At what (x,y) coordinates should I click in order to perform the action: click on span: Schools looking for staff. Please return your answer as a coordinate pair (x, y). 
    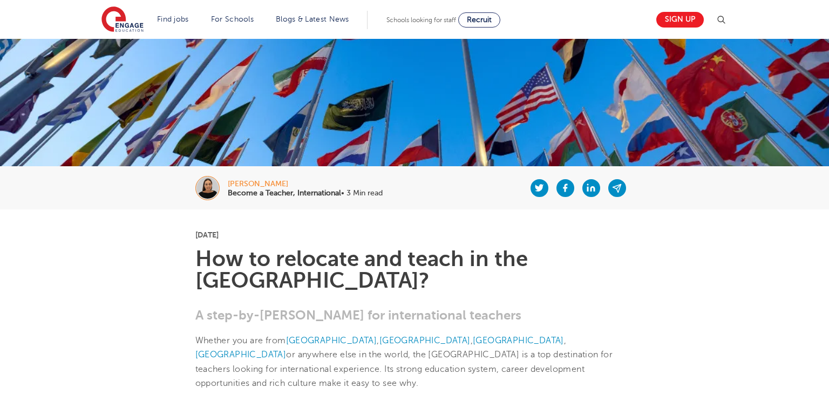
    Looking at the image, I should click on (421, 20).